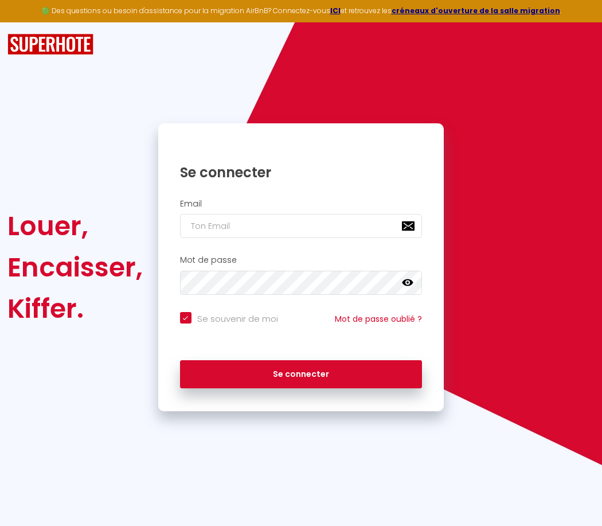 Image resolution: width=602 pixels, height=526 pixels. What do you see at coordinates (336, 10) in the screenshot?
I see `a: ICI` at bounding box center [336, 10].